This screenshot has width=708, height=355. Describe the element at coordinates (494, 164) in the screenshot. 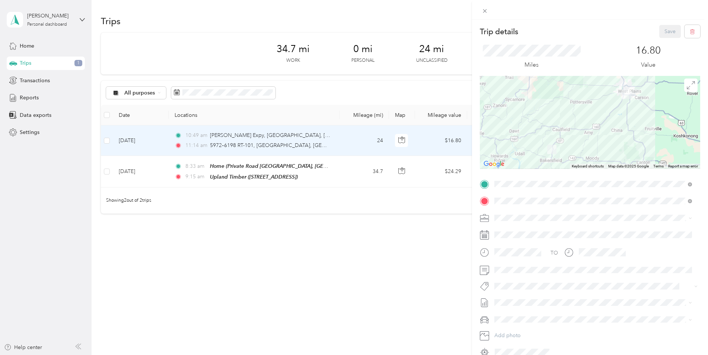

I see `img: Google` at that location.